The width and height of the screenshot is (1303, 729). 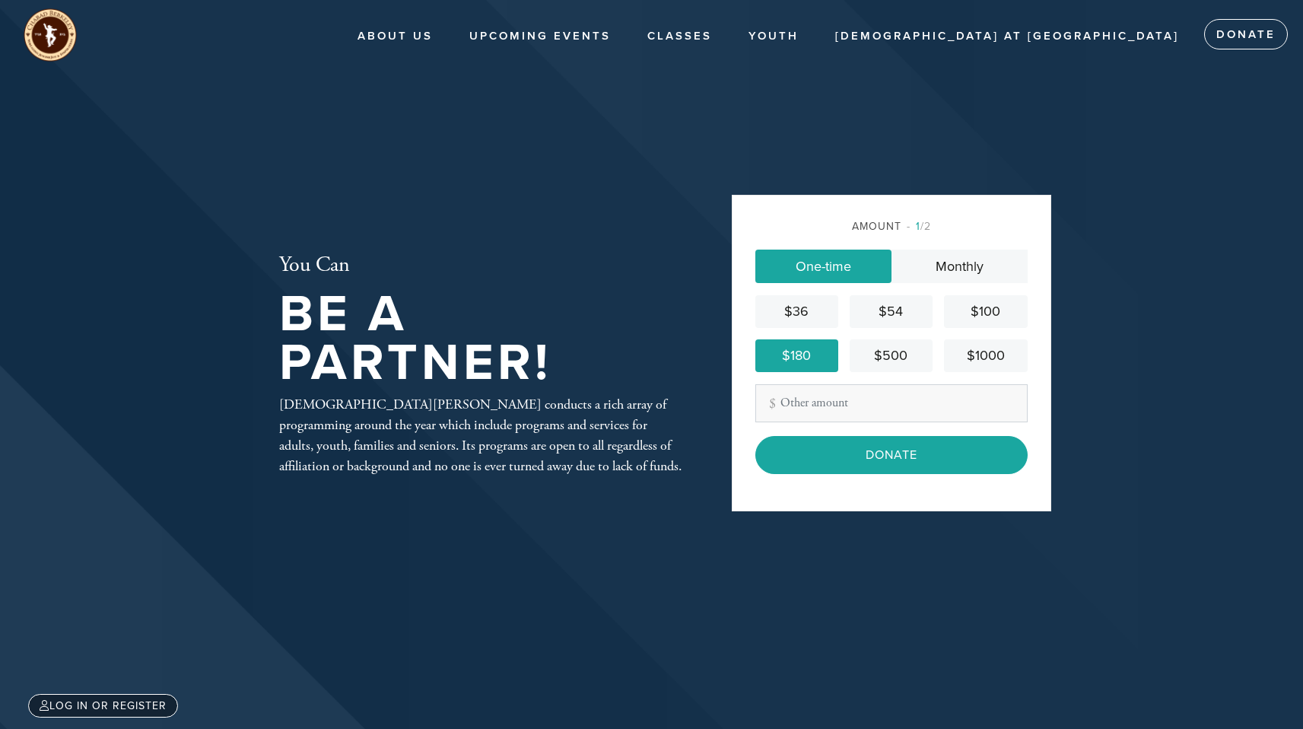 What do you see at coordinates (985, 311) in the screenshot?
I see `div: $100` at bounding box center [985, 311].